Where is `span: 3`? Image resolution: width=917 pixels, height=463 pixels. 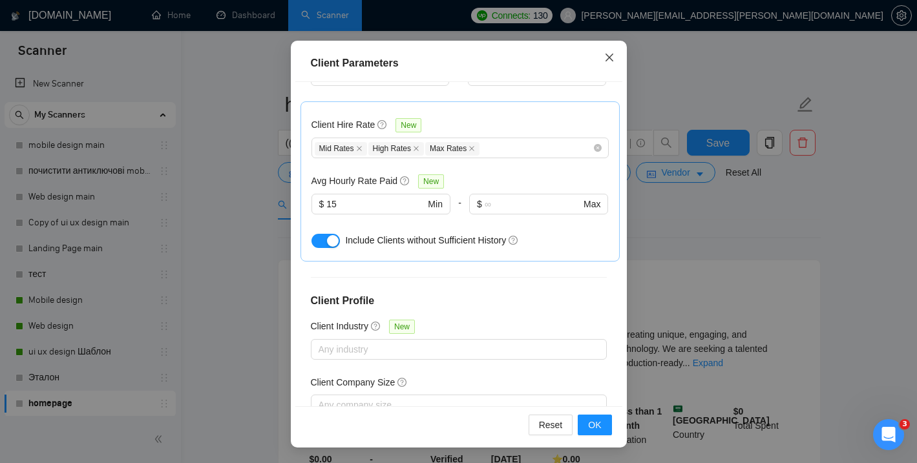
span: 3 is located at coordinates (905, 425).